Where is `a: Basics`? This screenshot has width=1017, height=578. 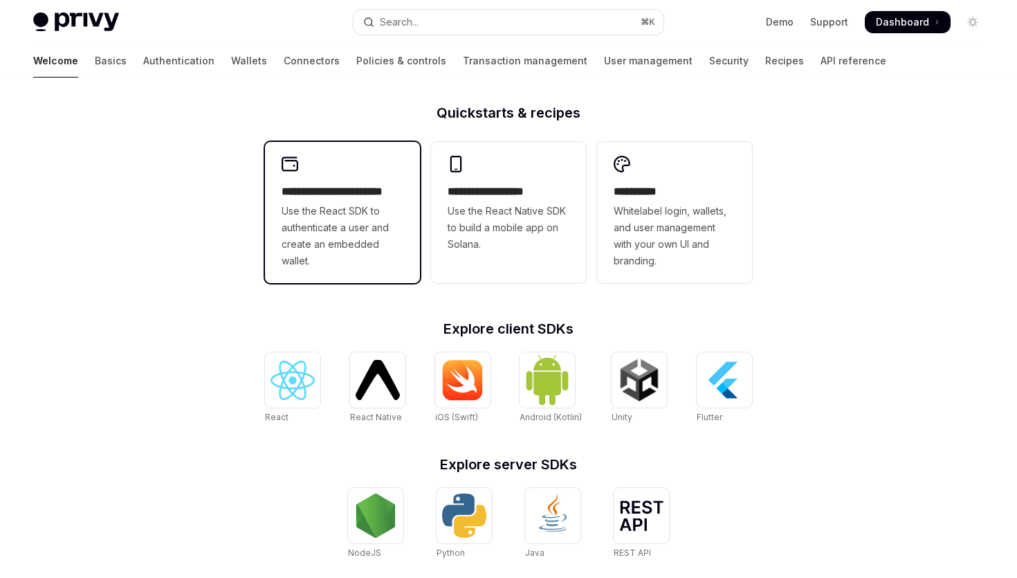 a: Basics is located at coordinates (111, 61).